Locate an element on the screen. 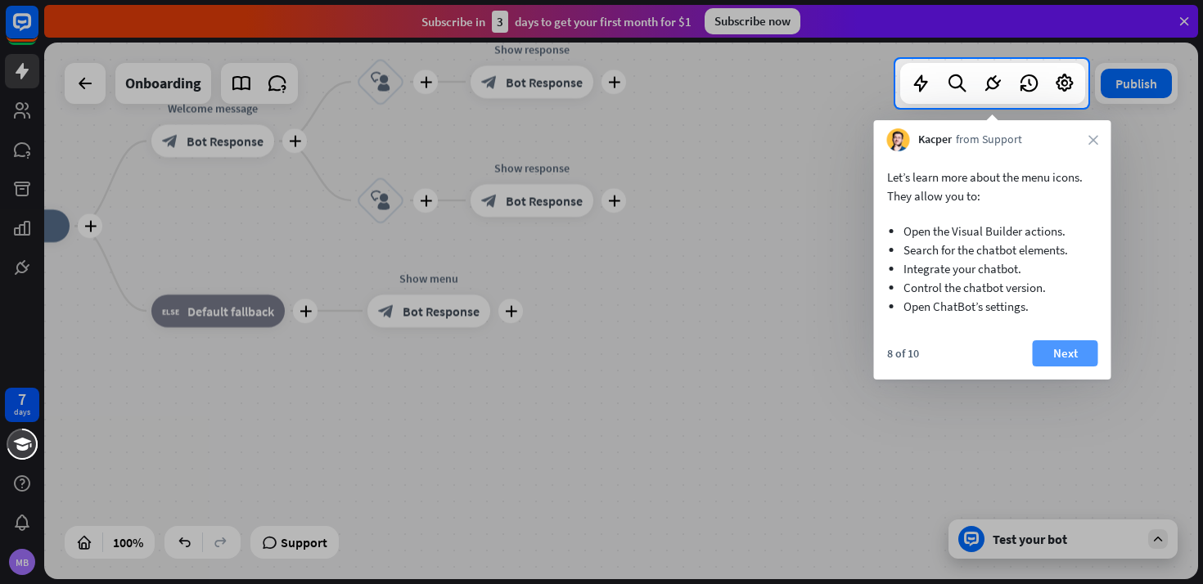 Image resolution: width=1203 pixels, height=584 pixels. li: Control the chatbot version. is located at coordinates (993, 287).